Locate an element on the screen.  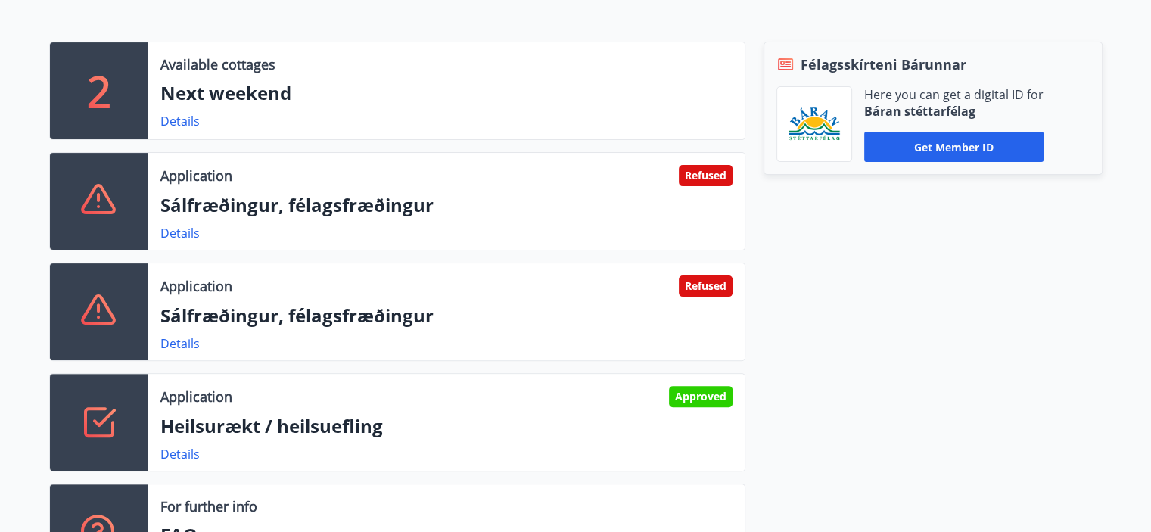
p: 2 is located at coordinates (99, 91).